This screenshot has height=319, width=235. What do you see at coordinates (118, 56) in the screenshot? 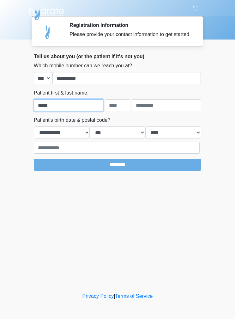
I see `h2: Tell us about you (or the patient if it's not you)` at bounding box center [118, 56].